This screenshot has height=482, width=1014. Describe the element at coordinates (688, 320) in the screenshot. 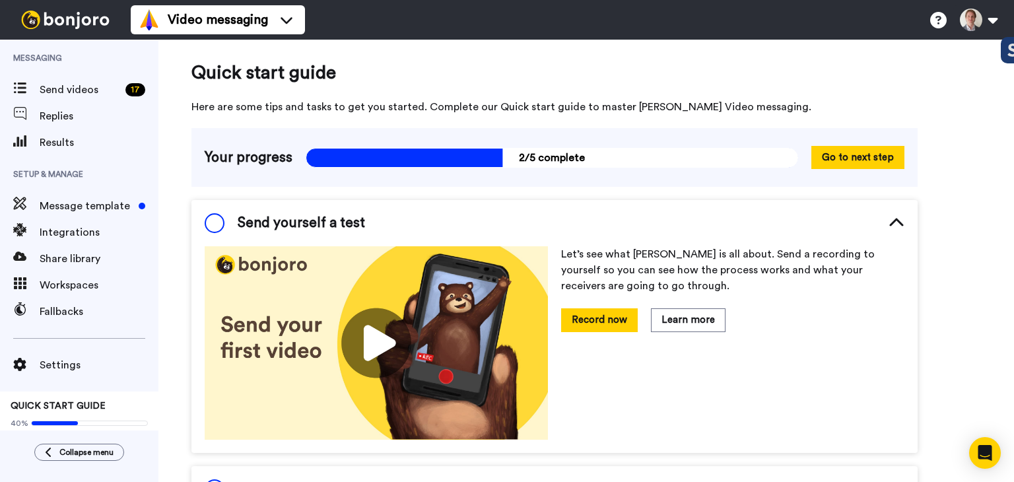

I see `button: Learn more` at that location.